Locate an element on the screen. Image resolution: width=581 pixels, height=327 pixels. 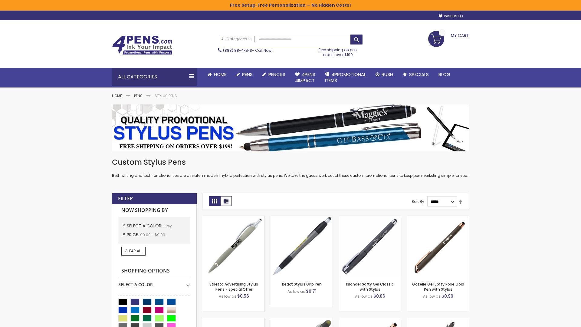
a: React Stylus Grip Pen-Grey is located at coordinates (302, 218).